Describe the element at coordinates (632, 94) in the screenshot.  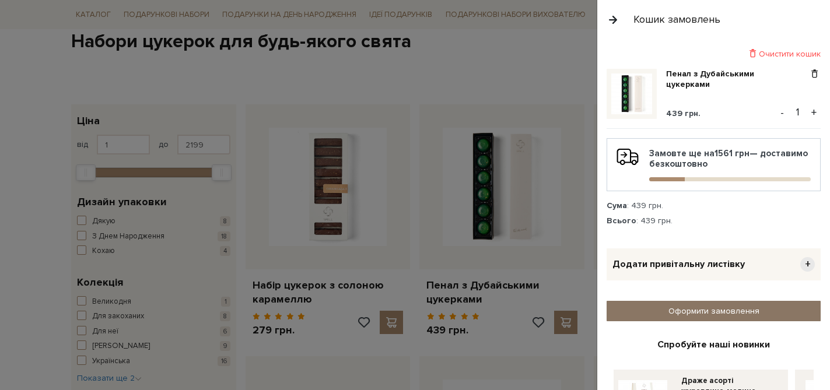
I see `img: Пенал з Дубайськими цукерками` at that location.